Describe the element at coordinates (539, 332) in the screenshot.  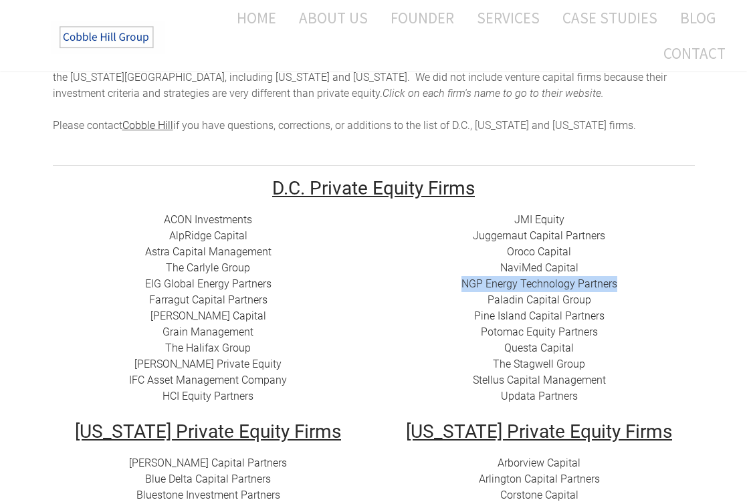
I see `a: ​Potomac Equity Partners` at that location.